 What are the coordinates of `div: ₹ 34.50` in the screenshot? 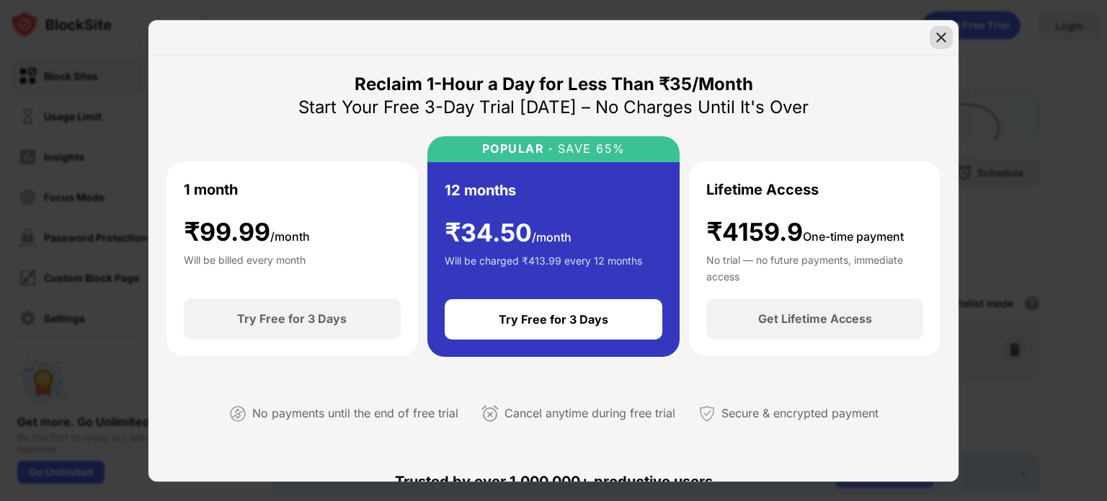 It's located at (508, 233).